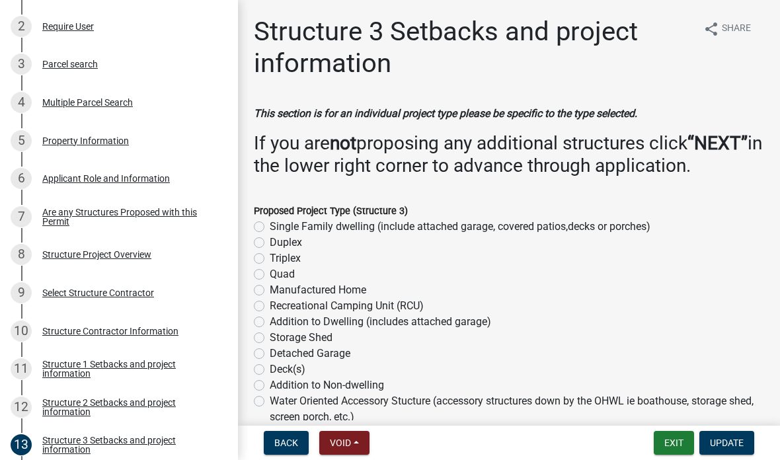 The width and height of the screenshot is (780, 460). What do you see at coordinates (344, 443) in the screenshot?
I see `button: Void` at bounding box center [344, 443].